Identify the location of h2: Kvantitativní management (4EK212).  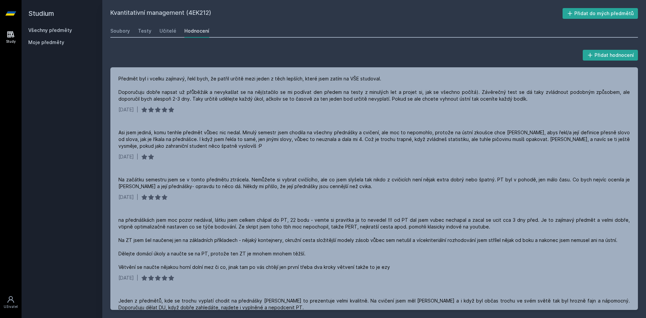
(337, 13).